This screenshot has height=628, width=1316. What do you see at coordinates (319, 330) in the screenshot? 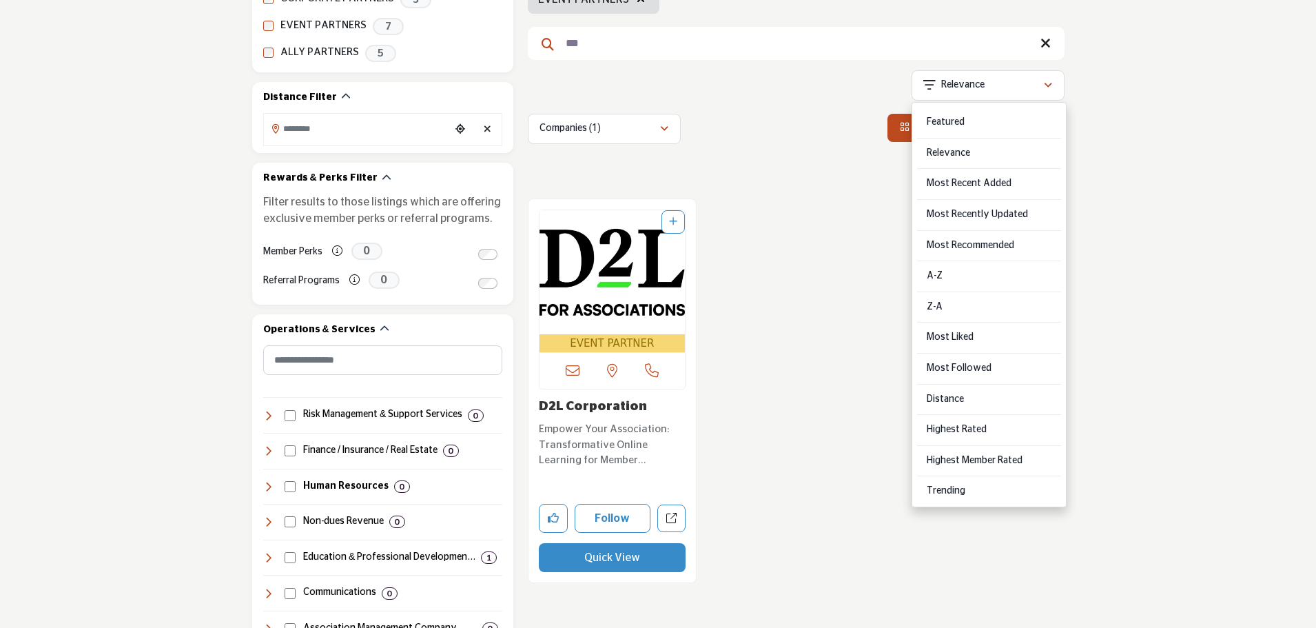
I see `h2: Operations & Services` at bounding box center [319, 330].